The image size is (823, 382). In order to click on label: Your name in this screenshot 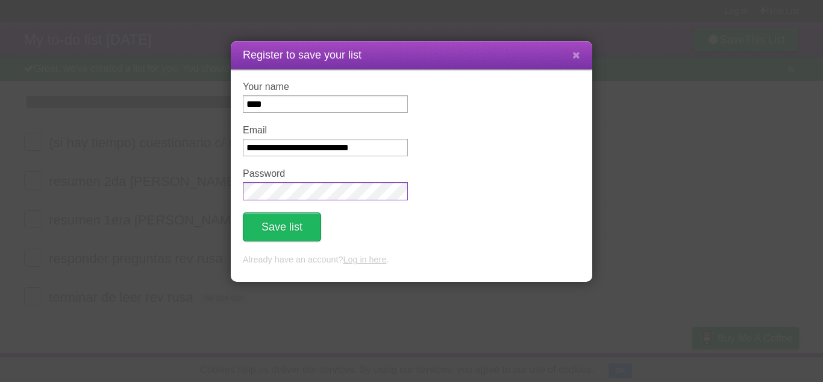, I will do `click(325, 87)`.